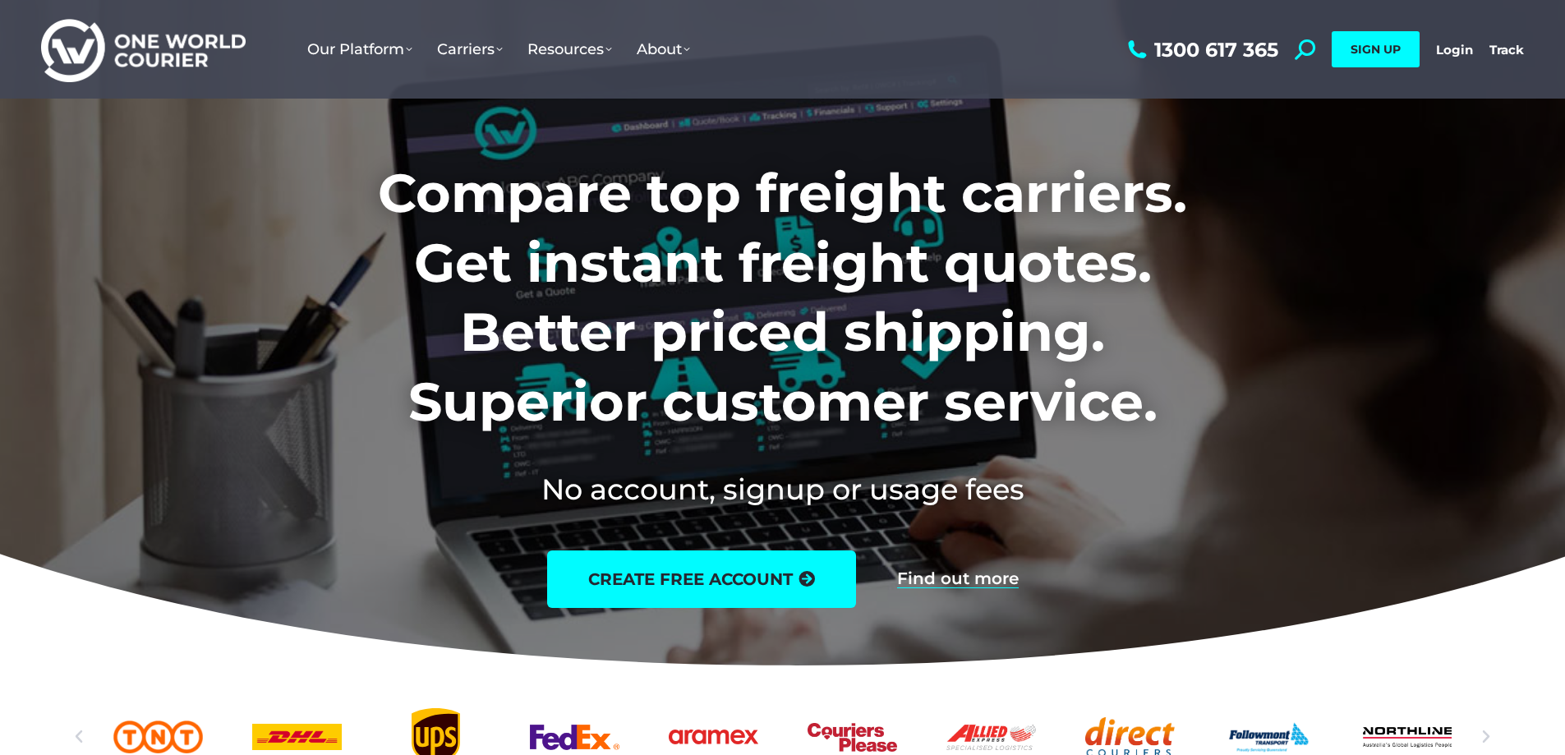 The image size is (1565, 755). Describe the element at coordinates (1455, 49) in the screenshot. I see `a: Login` at that location.